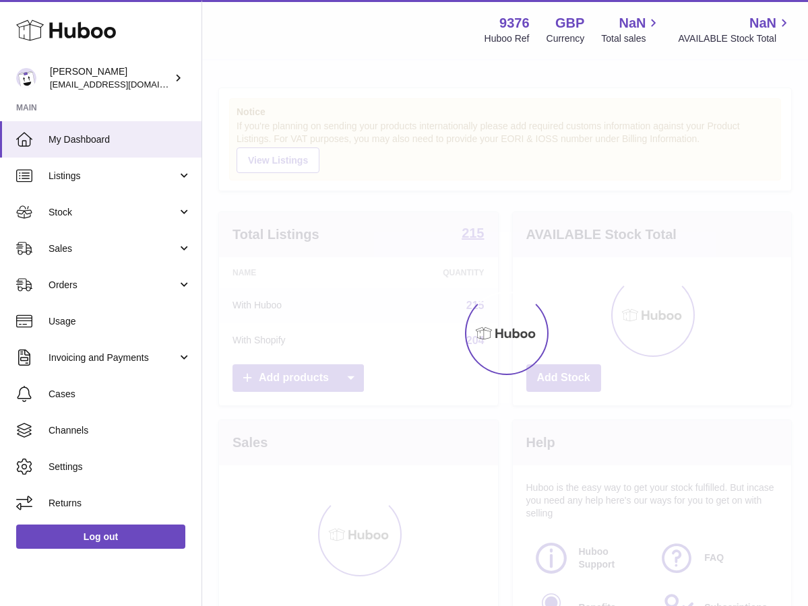 This screenshot has height=606, width=808. I want to click on a: NaN AVAILABLE Stock Total, so click(735, 30).